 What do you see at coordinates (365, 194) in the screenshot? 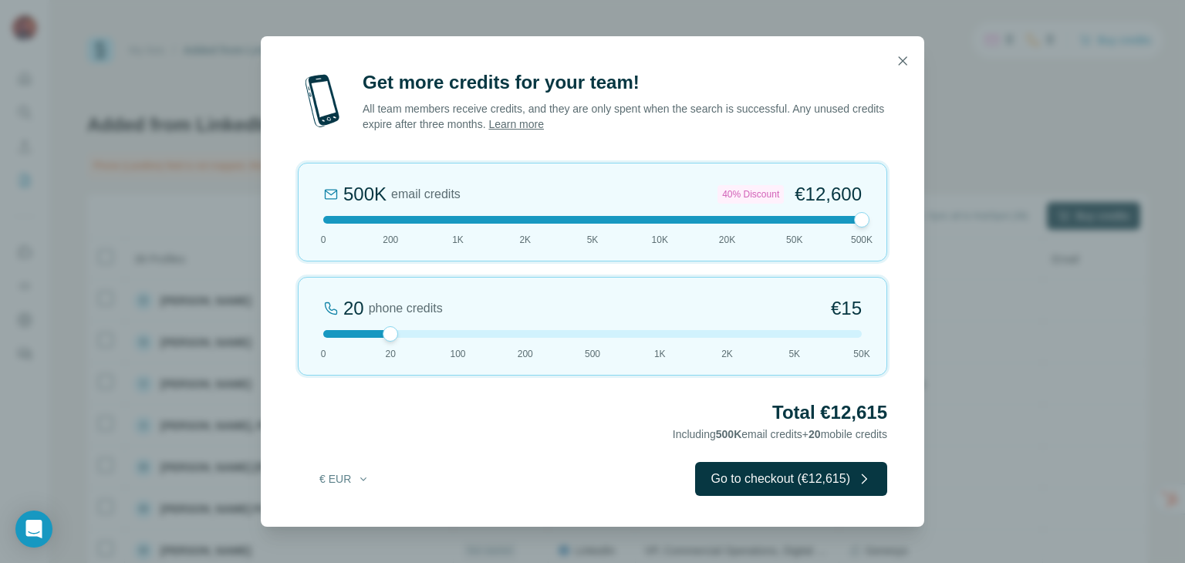
I see `div: 500K` at bounding box center [365, 194].